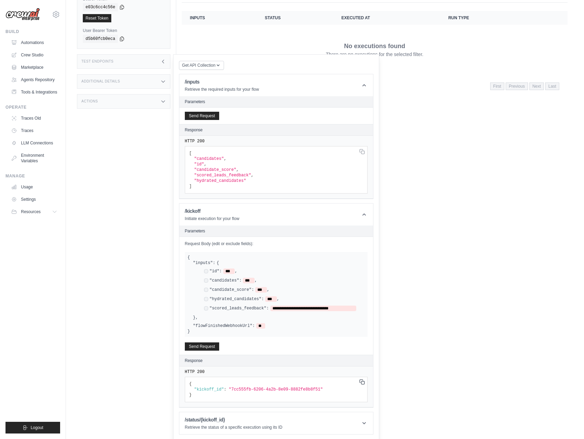 The width and height of the screenshot is (584, 439). I want to click on a: Marketplace, so click(34, 67).